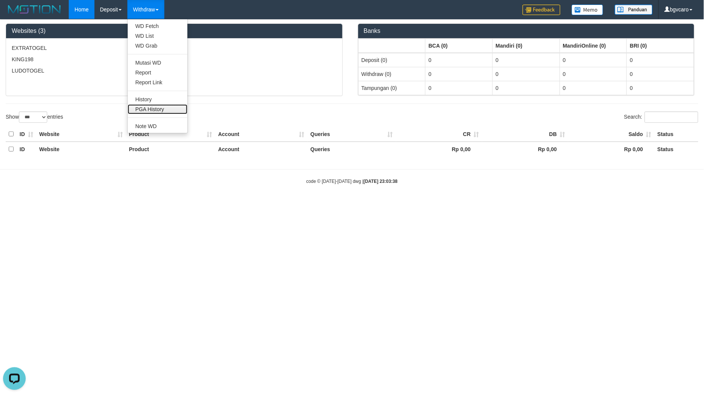  I want to click on th: Saldo, so click(612, 134).